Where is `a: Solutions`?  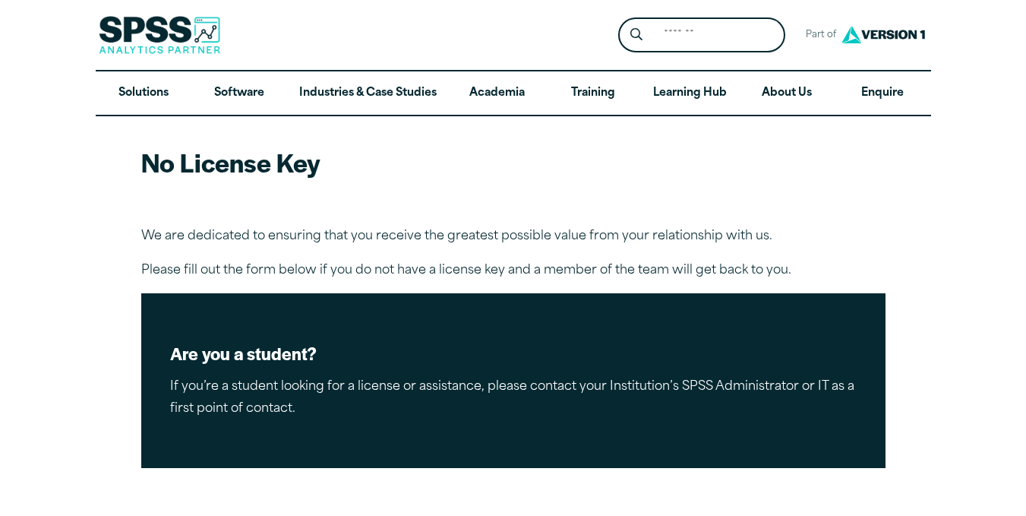 a: Solutions is located at coordinates (143, 93).